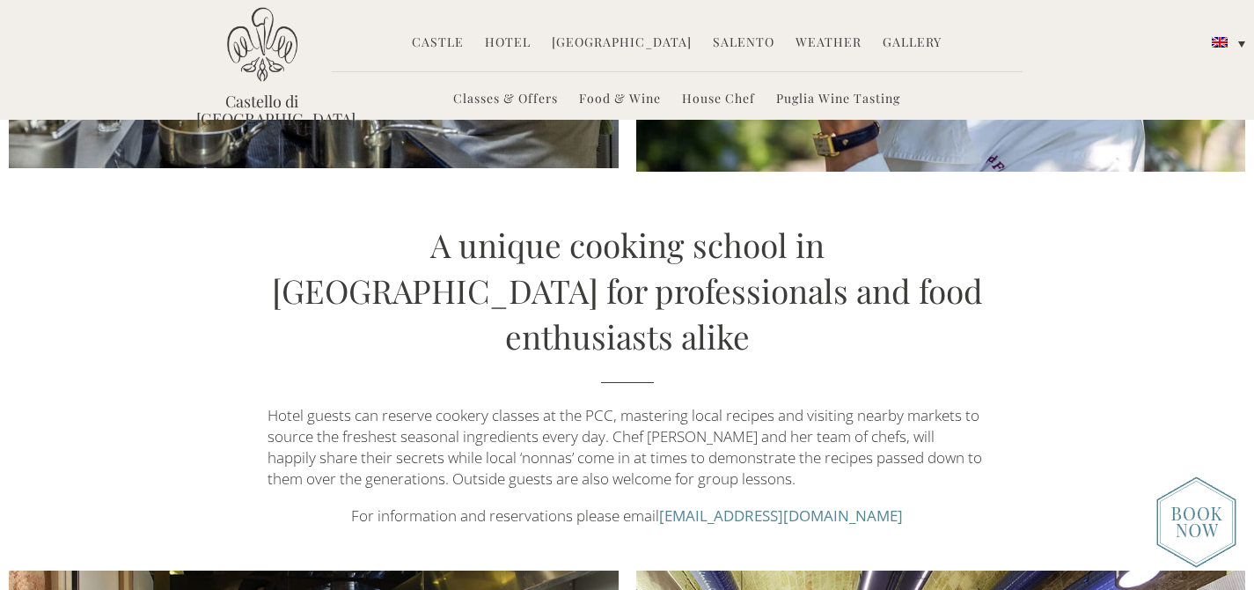  What do you see at coordinates (718, 99) in the screenshot?
I see `a: House Chef` at bounding box center [718, 99].